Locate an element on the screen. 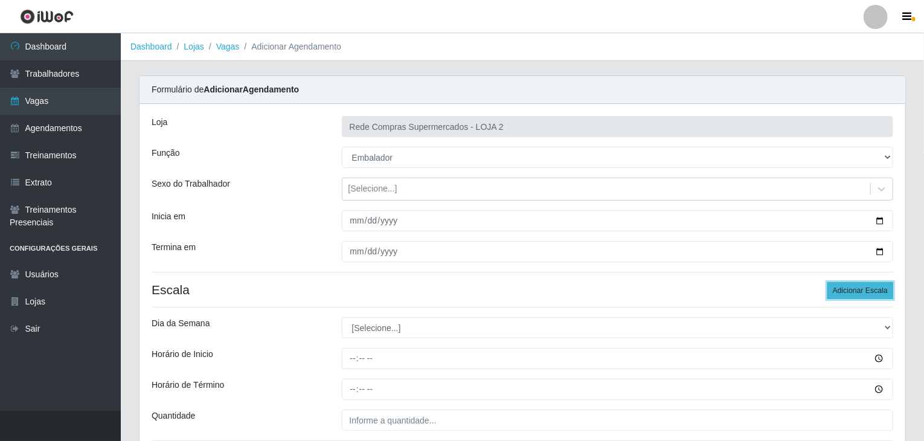 Image resolution: width=924 pixels, height=441 pixels. label: Inicia em is located at coordinates (169, 216).